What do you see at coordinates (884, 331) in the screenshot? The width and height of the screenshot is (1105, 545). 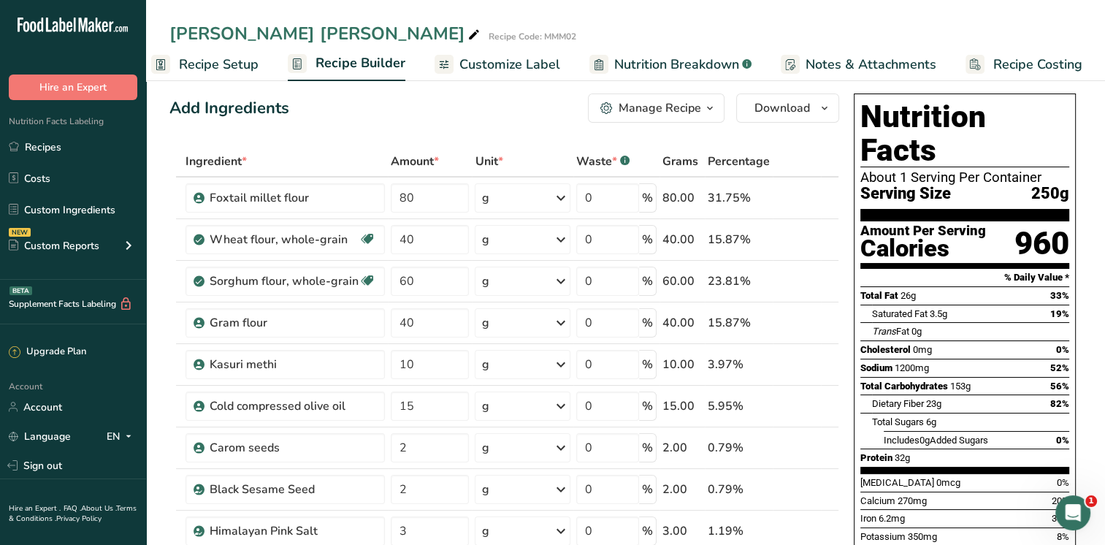 I see `i: Trans` at bounding box center [884, 331].